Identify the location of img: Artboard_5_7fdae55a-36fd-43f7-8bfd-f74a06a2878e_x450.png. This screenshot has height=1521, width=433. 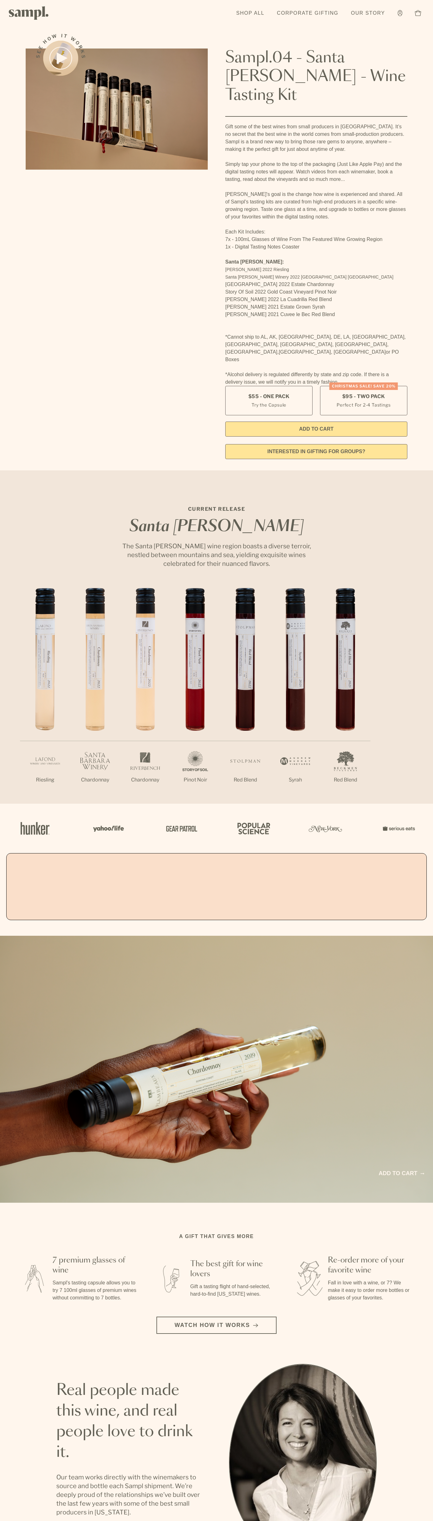
(180, 828).